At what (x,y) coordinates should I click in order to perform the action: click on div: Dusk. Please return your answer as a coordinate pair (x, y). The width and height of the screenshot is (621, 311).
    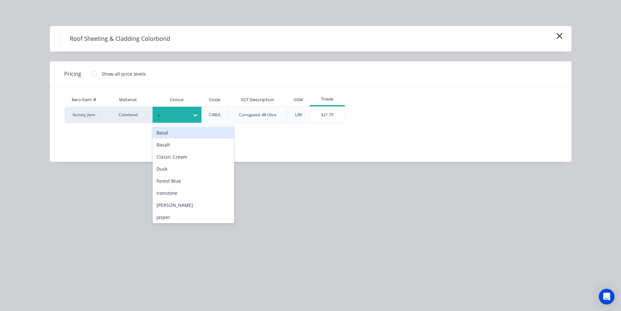
    Looking at the image, I should click on (193, 169).